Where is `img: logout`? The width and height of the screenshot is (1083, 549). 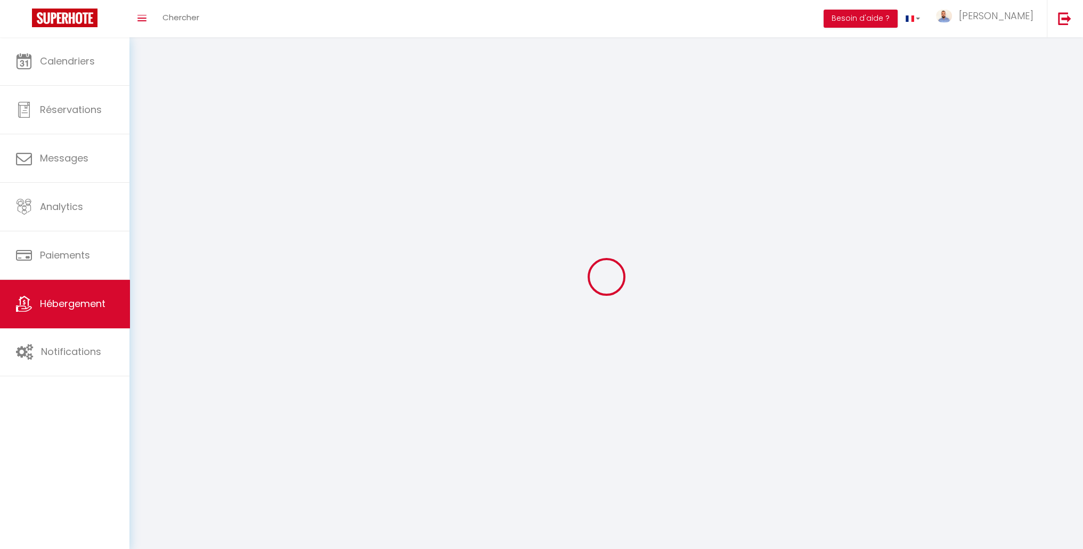
img: logout is located at coordinates (1064, 18).